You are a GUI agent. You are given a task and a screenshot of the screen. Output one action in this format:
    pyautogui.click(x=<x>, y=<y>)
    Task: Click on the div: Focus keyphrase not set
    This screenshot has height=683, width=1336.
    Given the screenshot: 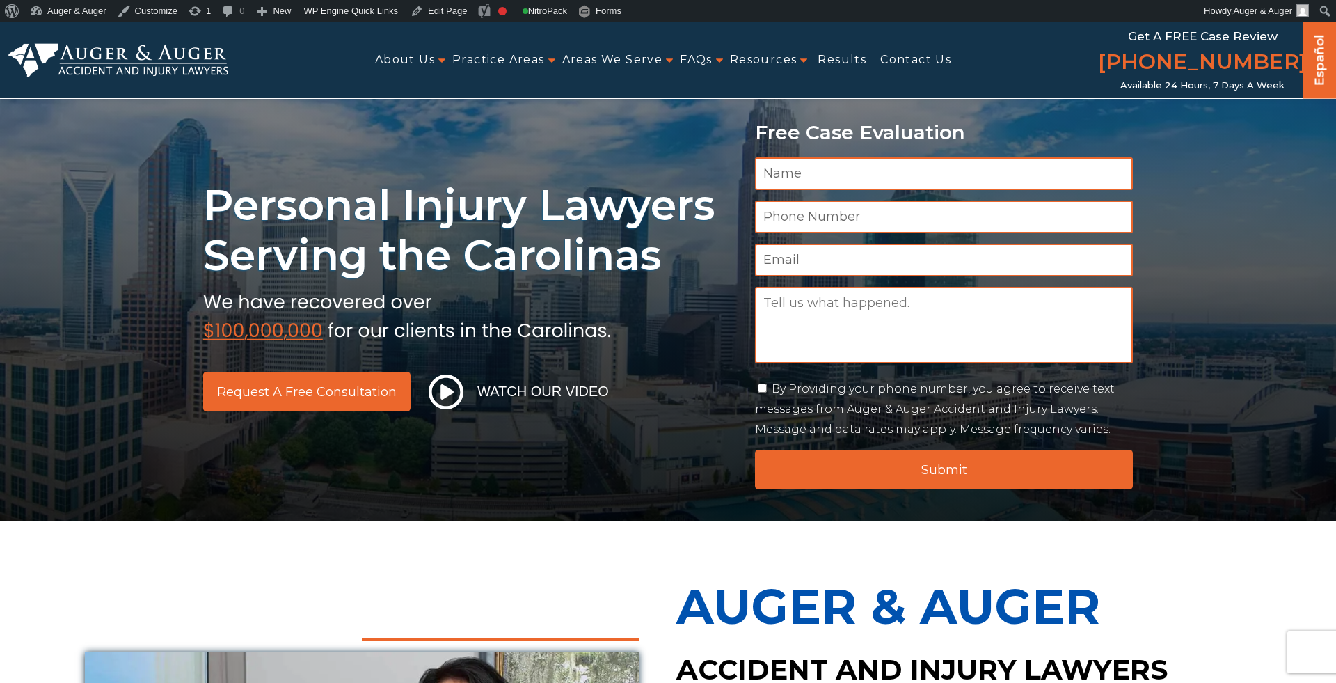 What is the action you would take?
    pyautogui.click(x=503, y=11)
    